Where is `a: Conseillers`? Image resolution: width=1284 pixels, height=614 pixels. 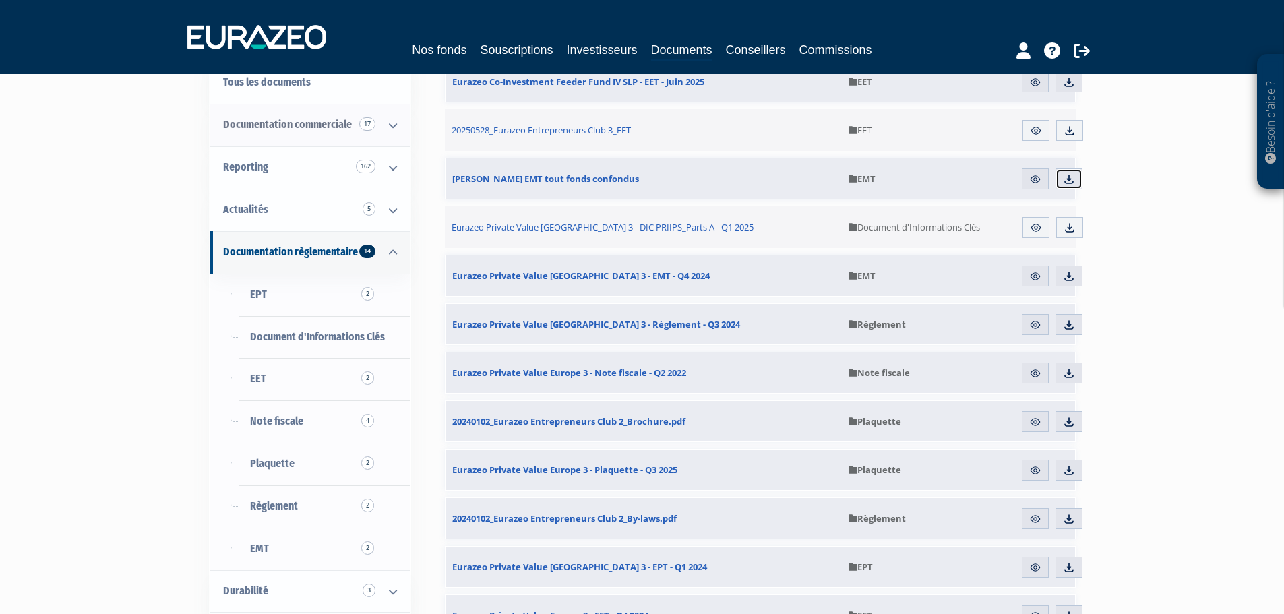
a: Conseillers is located at coordinates (755, 50).